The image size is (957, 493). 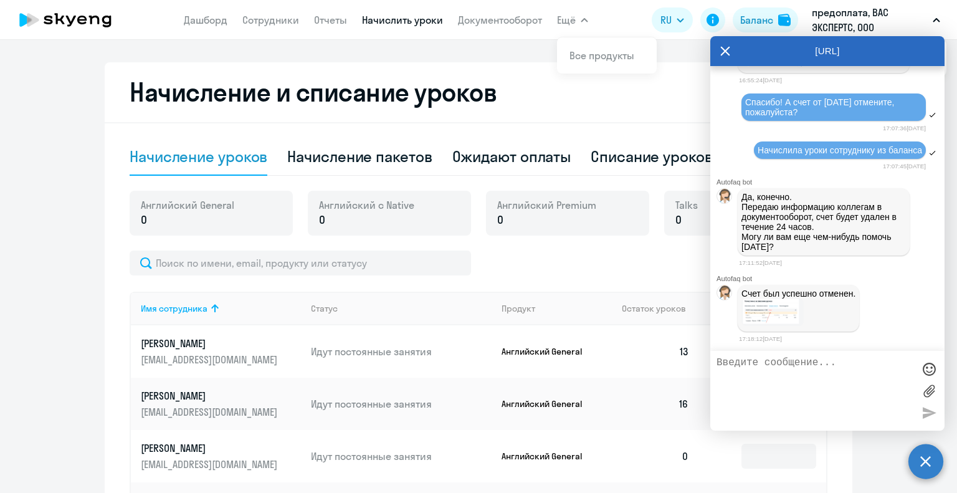 I want to click on p: предоплата, ВАС ЭКСПЕРТС, ООО, so click(x=870, y=20).